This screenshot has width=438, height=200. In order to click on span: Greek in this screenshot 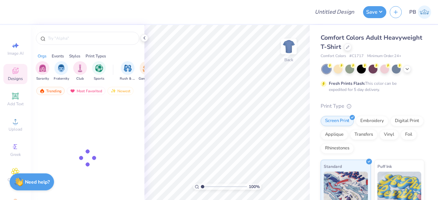, I will do `click(15, 155)`.